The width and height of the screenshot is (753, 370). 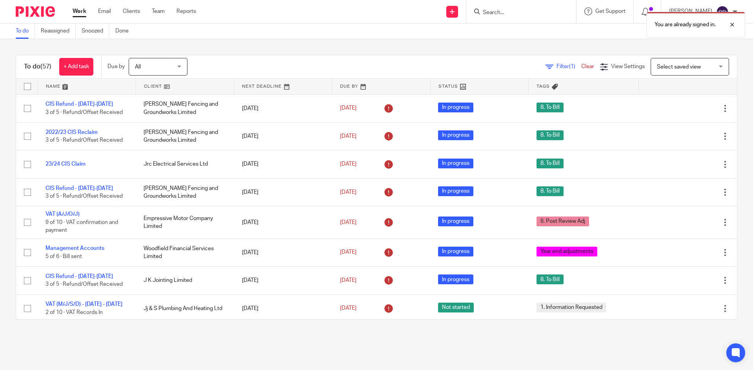 What do you see at coordinates (628, 67) in the screenshot?
I see `span: View Settings` at bounding box center [628, 67].